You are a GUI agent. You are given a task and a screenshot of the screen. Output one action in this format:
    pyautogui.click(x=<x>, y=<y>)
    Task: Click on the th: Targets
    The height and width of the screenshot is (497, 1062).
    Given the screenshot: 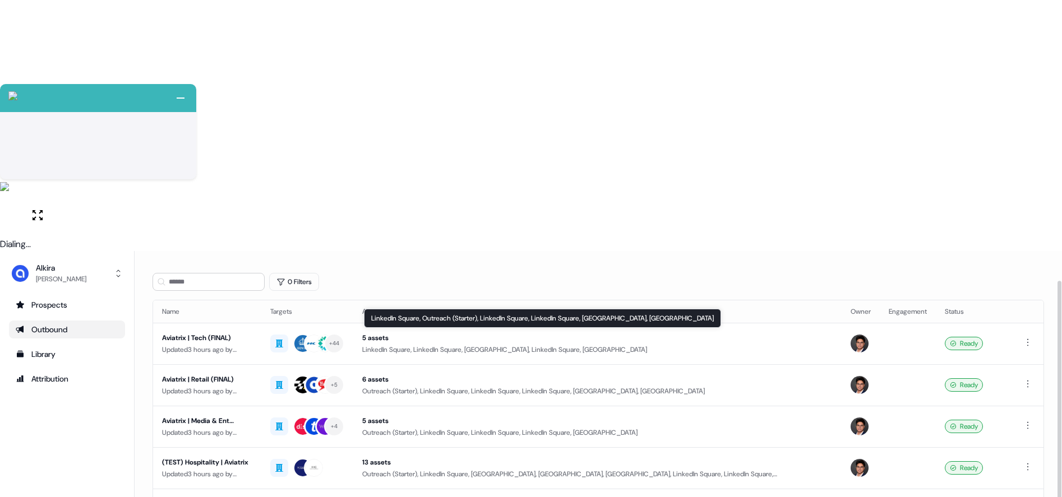 What is the action you would take?
    pyautogui.click(x=307, y=312)
    